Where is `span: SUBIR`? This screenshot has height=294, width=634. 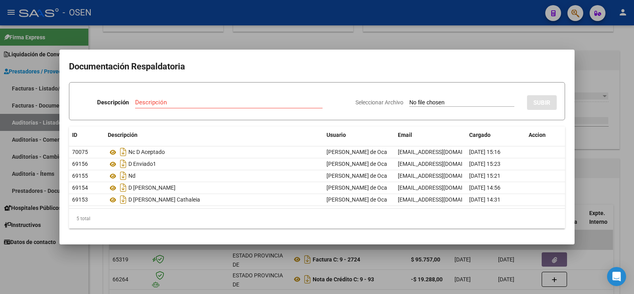 span: SUBIR is located at coordinates (542, 103).